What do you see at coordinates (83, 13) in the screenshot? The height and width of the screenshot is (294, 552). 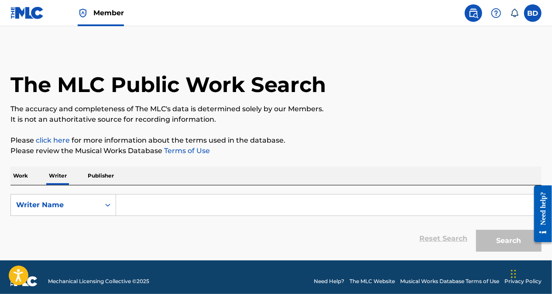 I see `img: Top Rightsholder` at bounding box center [83, 13].